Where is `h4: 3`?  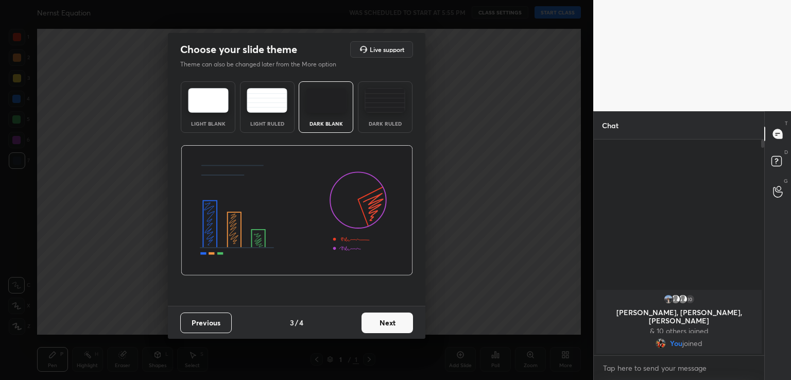
h4: 3 is located at coordinates (292, 322).